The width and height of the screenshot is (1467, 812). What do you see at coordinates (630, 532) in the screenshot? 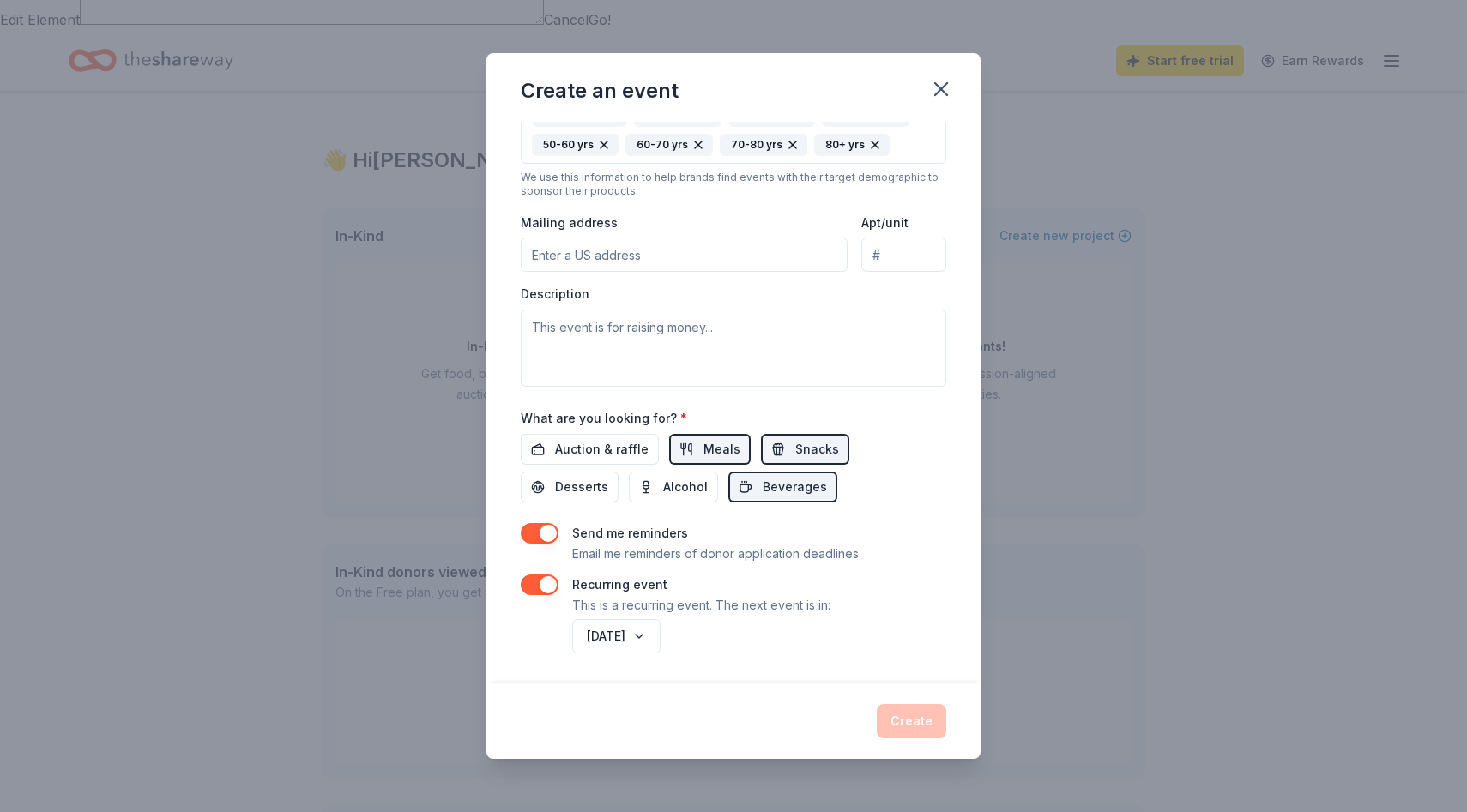
I see `label: Send me reminders` at bounding box center [630, 532].